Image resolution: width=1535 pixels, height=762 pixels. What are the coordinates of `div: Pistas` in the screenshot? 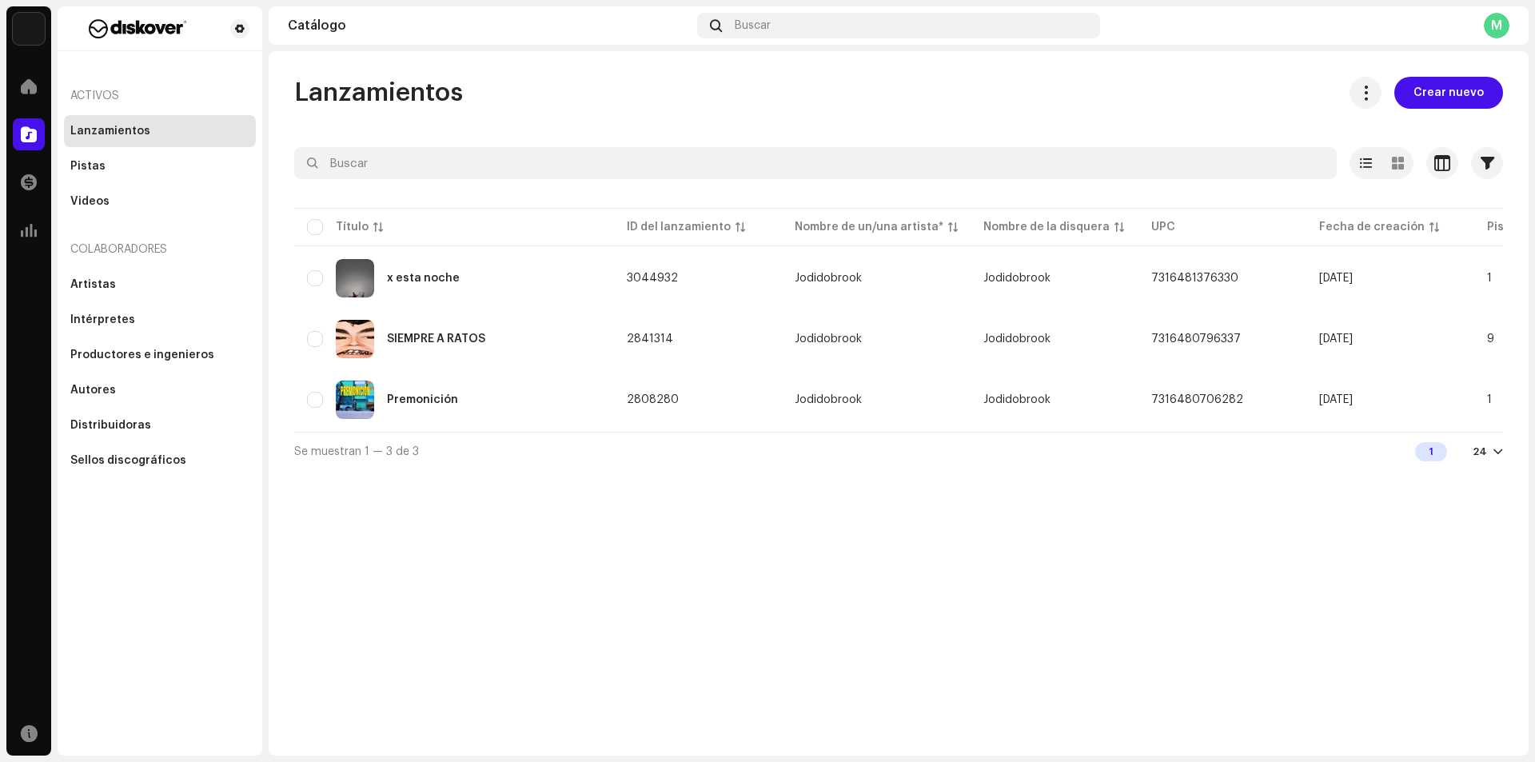 It's located at (88, 166).